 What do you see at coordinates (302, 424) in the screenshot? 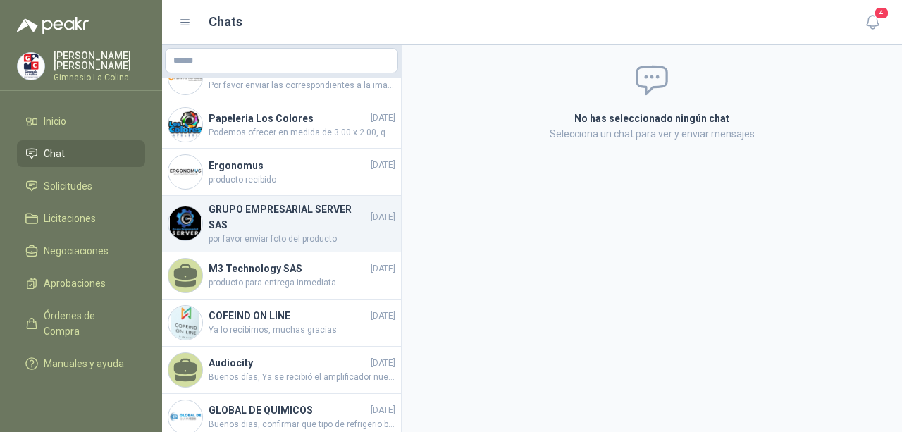
I see `span: Buenos dias, confirmar que tipo de refrigerio buscan? fecha? y presupuesto?` at bounding box center [302, 424].